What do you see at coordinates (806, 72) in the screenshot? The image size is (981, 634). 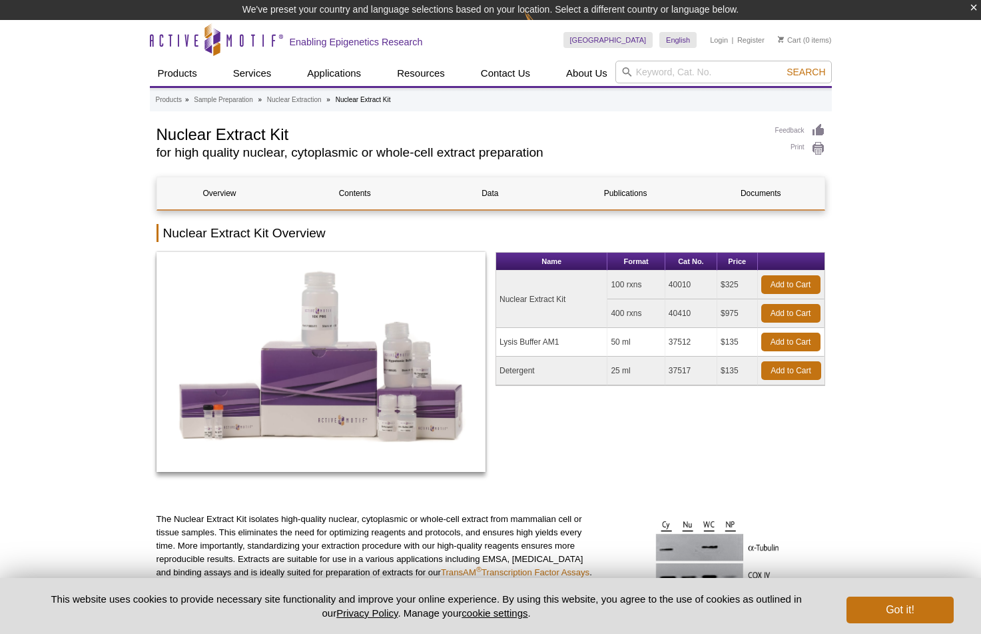 I see `span: Search` at bounding box center [806, 72].